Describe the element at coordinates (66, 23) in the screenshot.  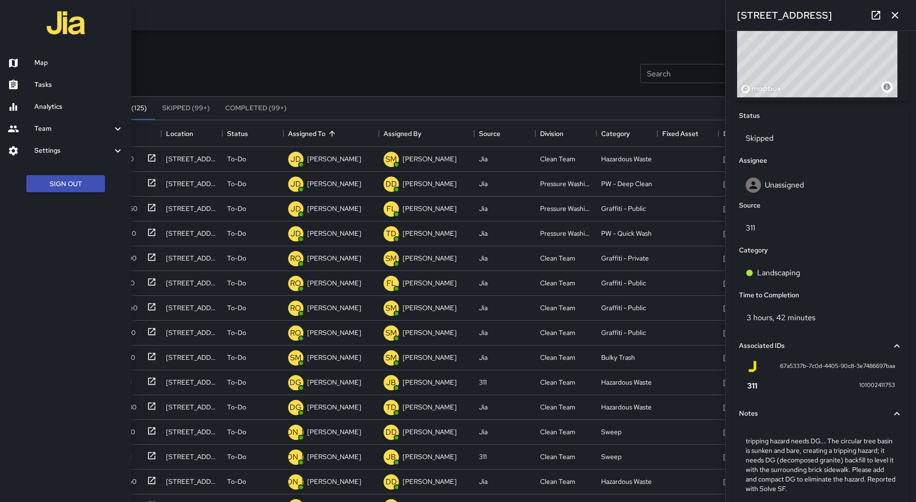
I see `img: jia-logo` at that location.